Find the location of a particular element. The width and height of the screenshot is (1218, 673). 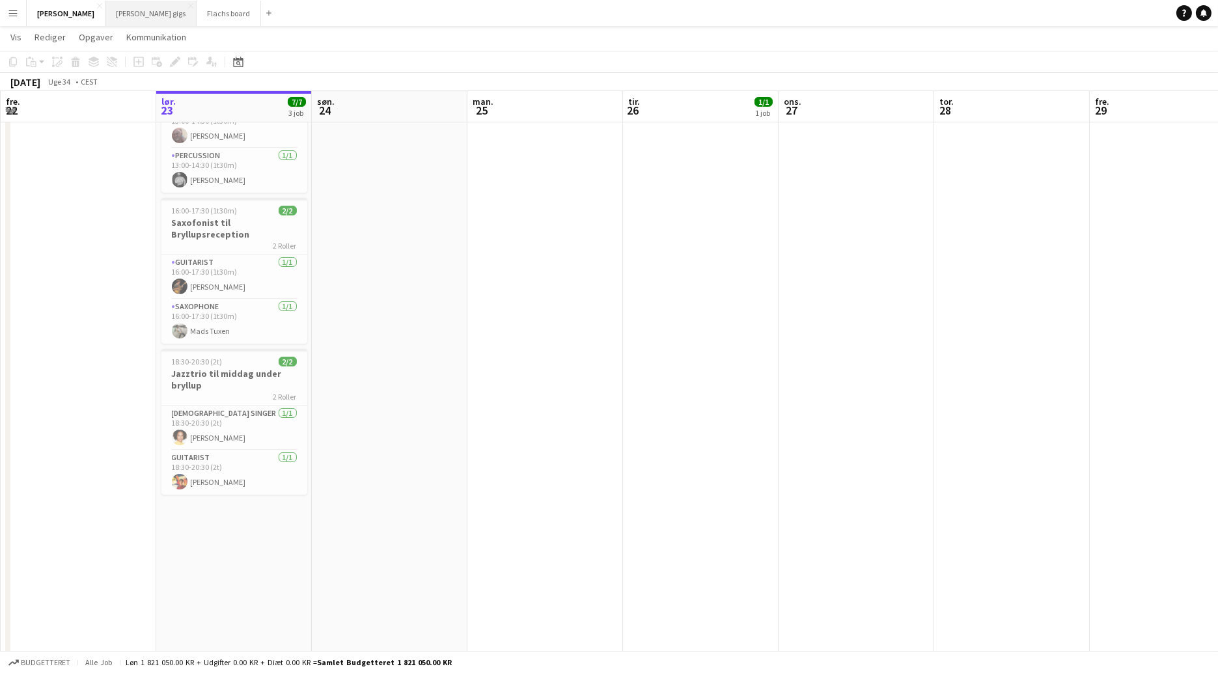

span: 23 is located at coordinates (167, 110).